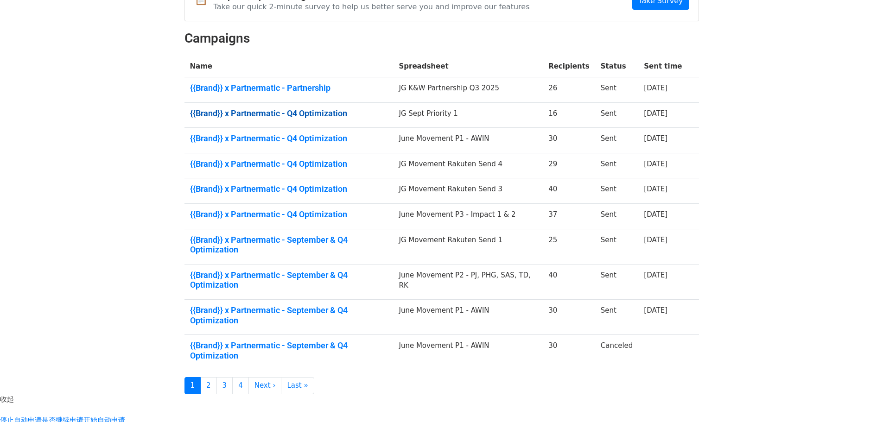  I want to click on td: 29, so click(569, 166).